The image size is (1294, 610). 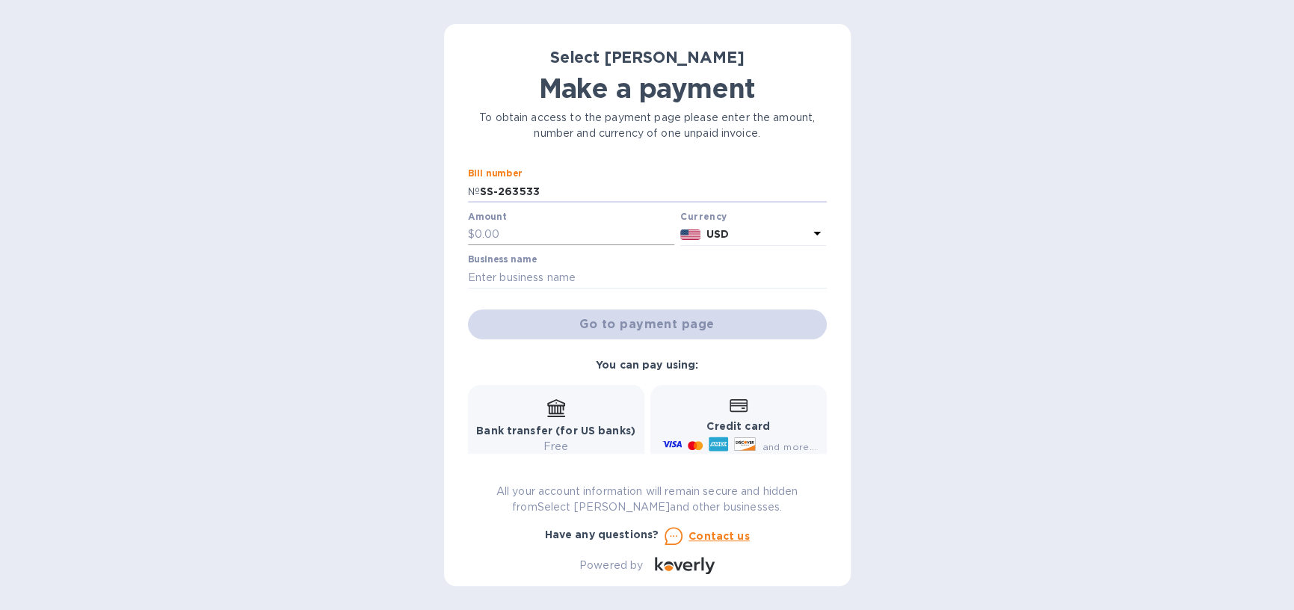 I want to click on p: To obtain access to the payment page please enter the amount, number and currency of one unpaid i..., so click(x=648, y=126).